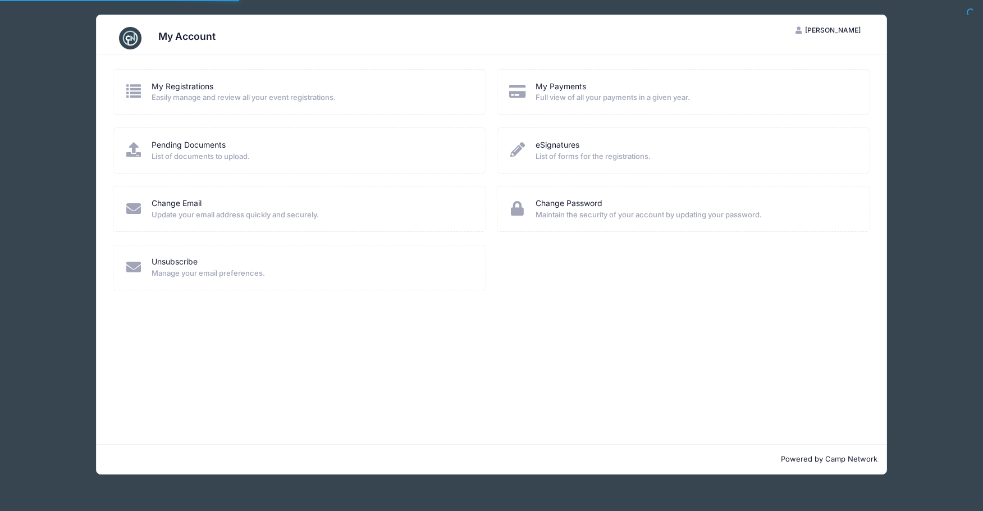 The height and width of the screenshot is (511, 983). I want to click on a: Unsubscribe, so click(175, 262).